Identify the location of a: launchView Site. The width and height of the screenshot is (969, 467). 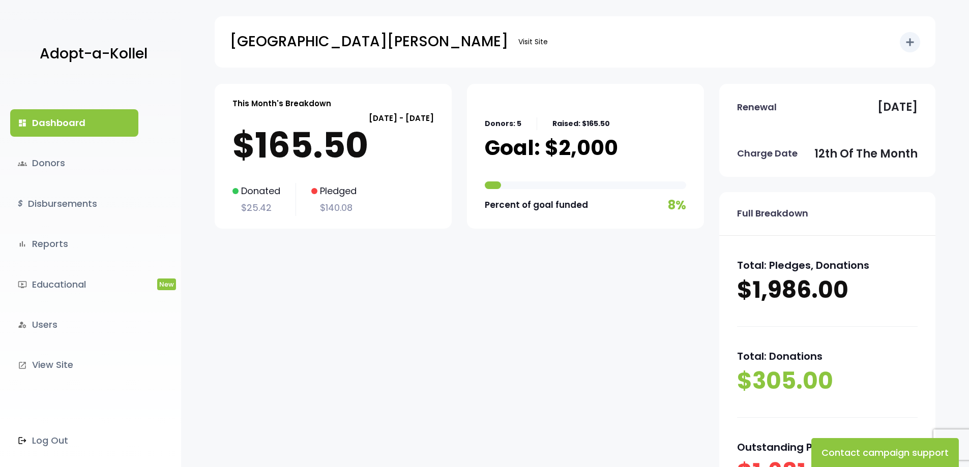
(74, 365).